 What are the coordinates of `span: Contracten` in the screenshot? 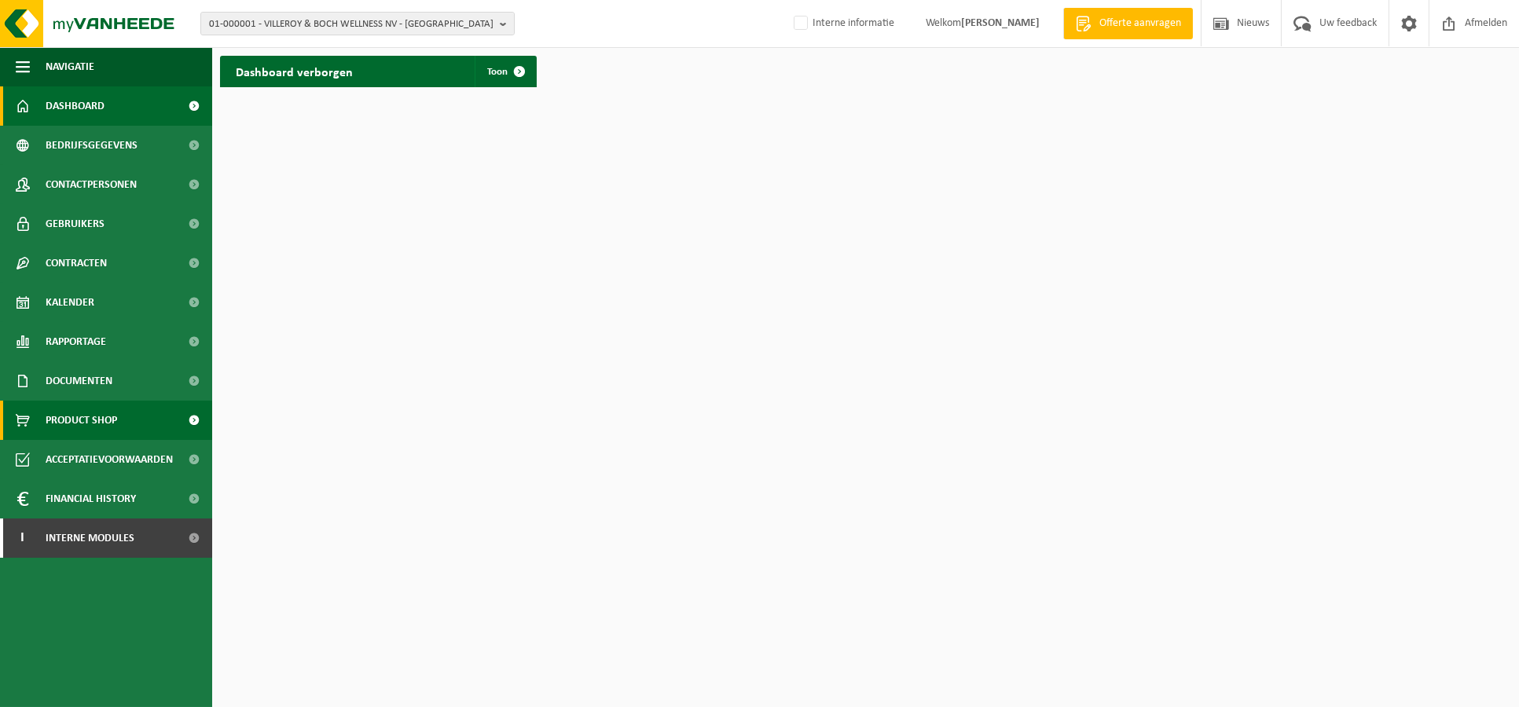 It's located at (76, 263).